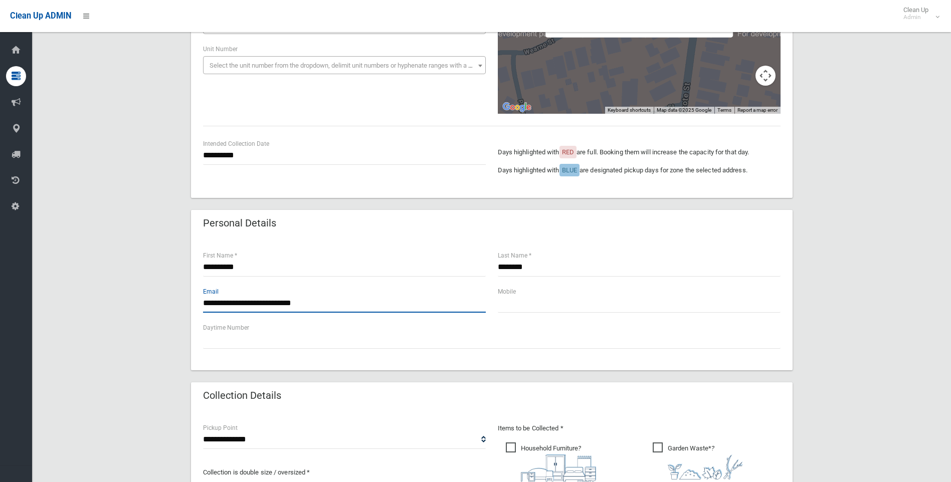 The width and height of the screenshot is (951, 482). I want to click on span: Select the unit number from the dropdown, delimit unit numbers or hyphenate ranges with a comma, so click(349, 65).